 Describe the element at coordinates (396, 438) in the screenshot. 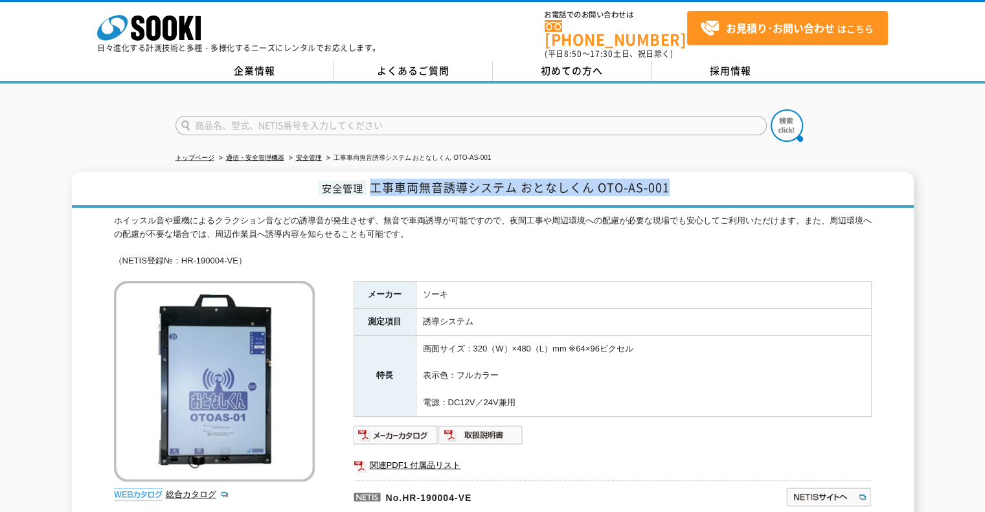

I see `a: メーカーカタログ` at that location.